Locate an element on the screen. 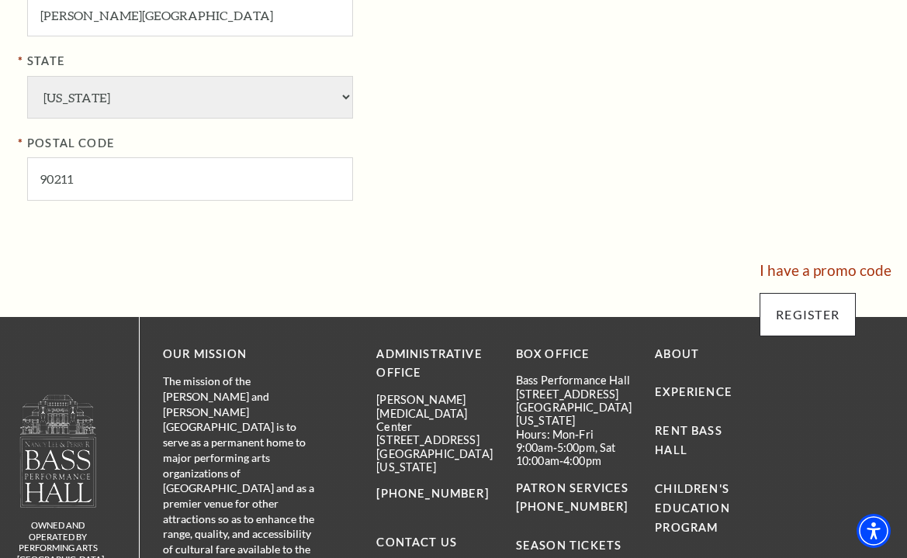 The width and height of the screenshot is (907, 558). img: owned and operated by Performing Arts Fort Worth, A NOT-FOR-PROFIT 501(C)3 ORGANIZATION is located at coordinates (58, 451).